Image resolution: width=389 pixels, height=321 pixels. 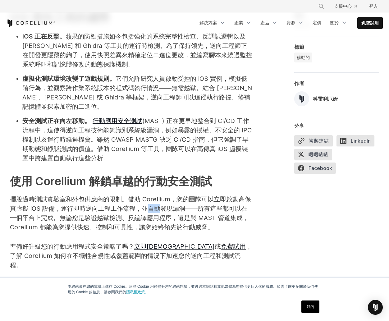 I want to click on div: Open Intercom Messenger, so click(x=376, y=307).